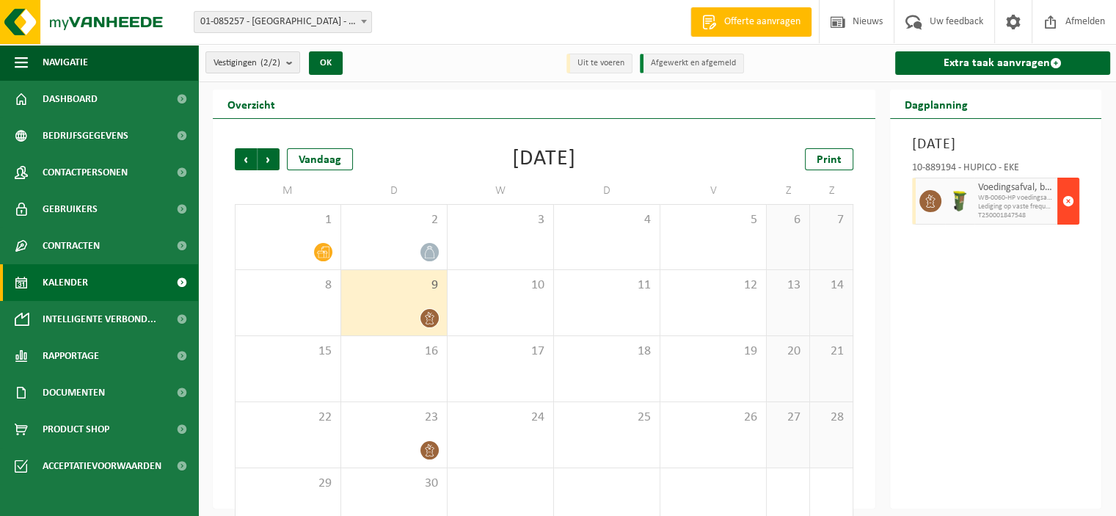 The width and height of the screenshot is (1116, 516). What do you see at coordinates (713, 352) in the screenshot?
I see `span: 19` at bounding box center [713, 352].